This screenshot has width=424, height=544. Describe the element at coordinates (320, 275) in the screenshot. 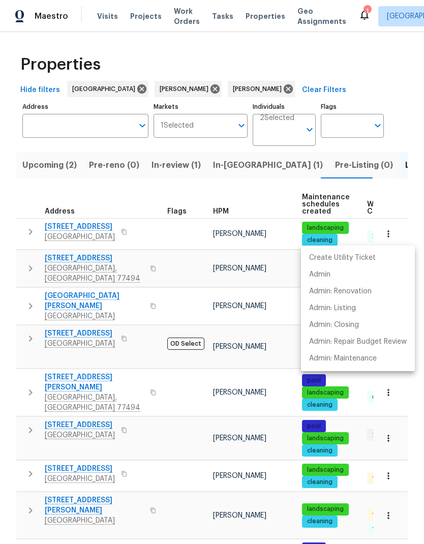

I see `p: Admin` at that location.